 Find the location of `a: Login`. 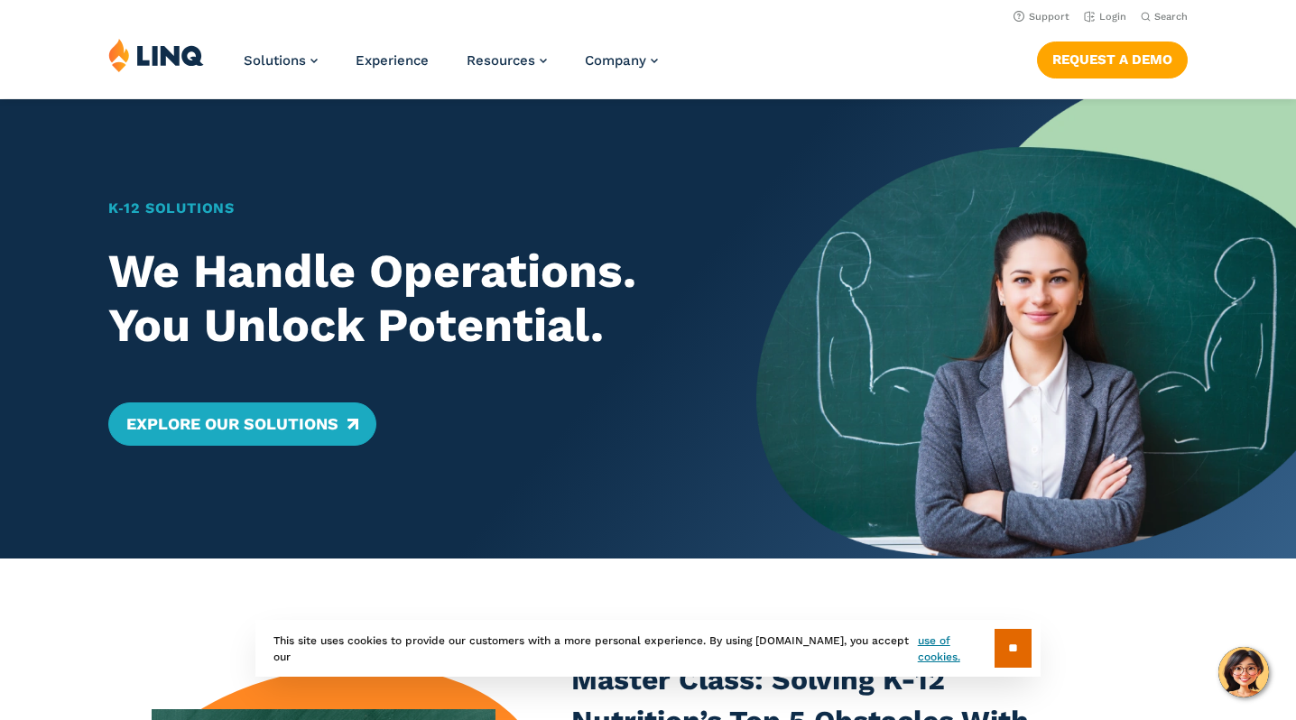

a: Login is located at coordinates (1104, 16).